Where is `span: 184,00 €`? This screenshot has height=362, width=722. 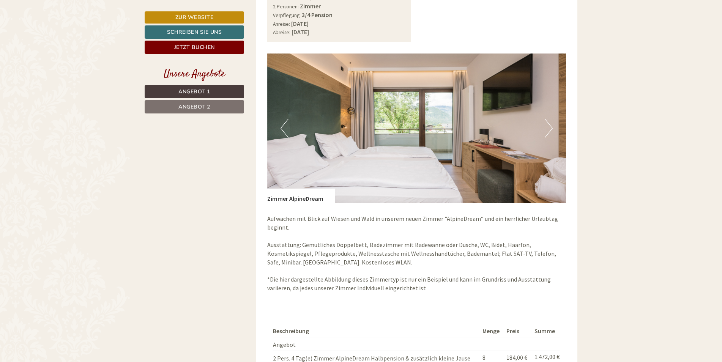 span: 184,00 € is located at coordinates (517, 358).